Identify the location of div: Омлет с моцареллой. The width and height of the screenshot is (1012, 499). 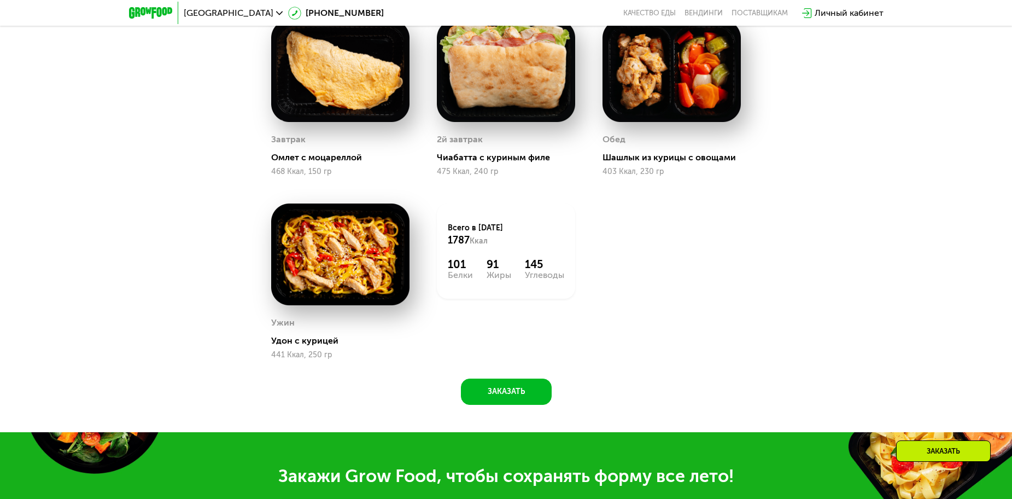
(345, 157).